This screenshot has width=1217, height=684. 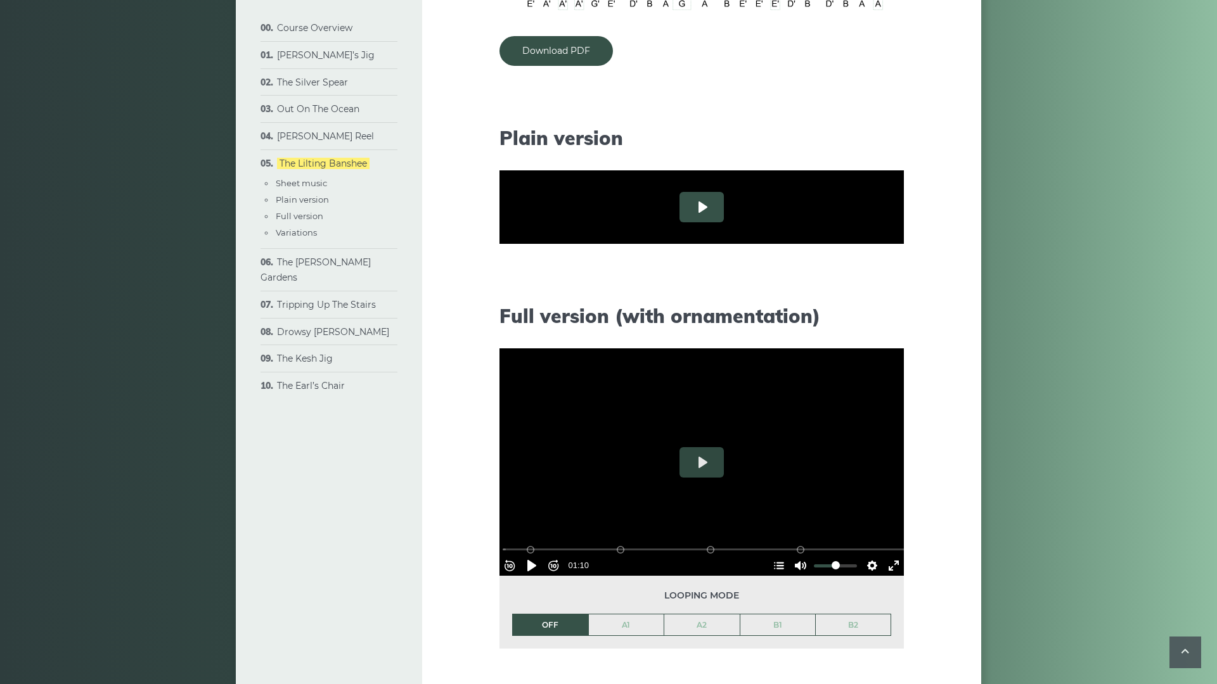 I want to click on a: The Kesh Jig, so click(x=305, y=359).